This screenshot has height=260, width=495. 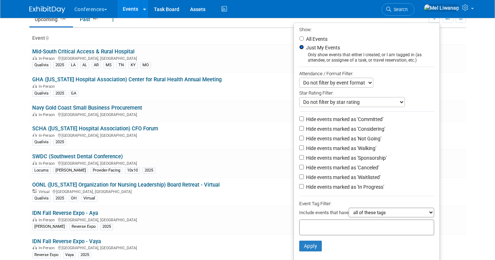 What do you see at coordinates (341, 148) in the screenshot?
I see `label: Hide events marked as 'Walking'` at bounding box center [341, 148].